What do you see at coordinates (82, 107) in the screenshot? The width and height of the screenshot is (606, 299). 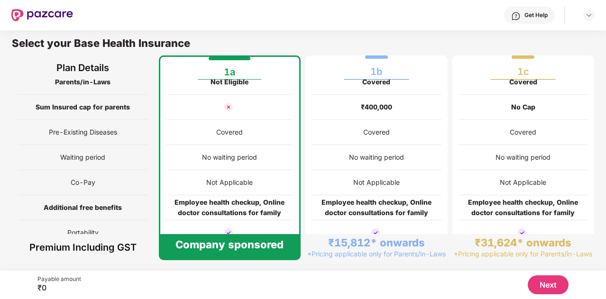 I see `span: Sum Insured cap for parents` at bounding box center [82, 107].